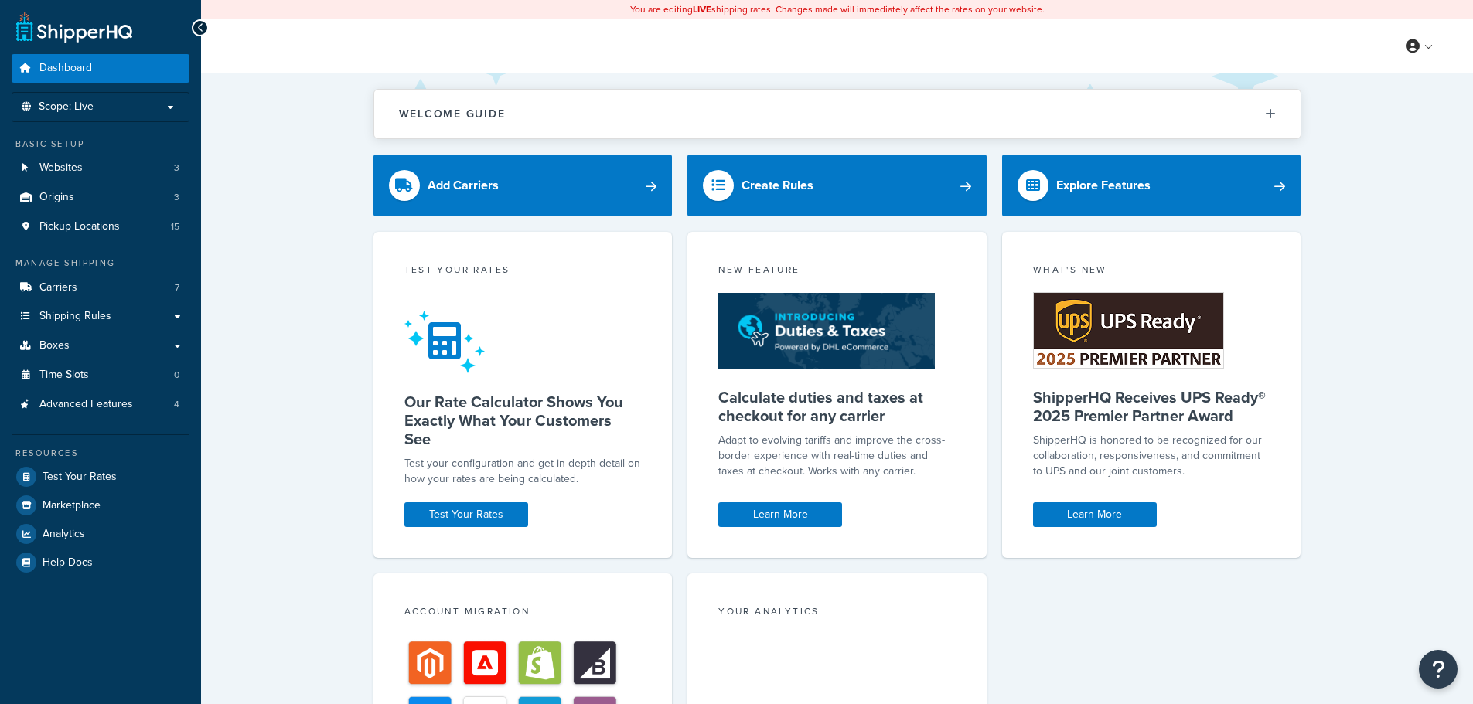  What do you see at coordinates (100, 404) in the screenshot?
I see `li: Advanced Features` at bounding box center [100, 404].